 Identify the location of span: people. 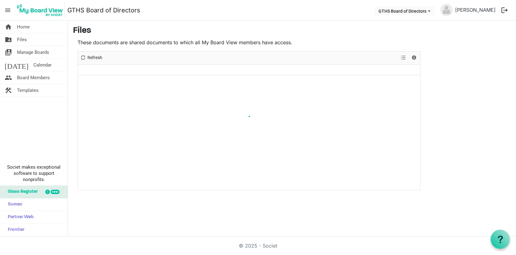
(8, 78).